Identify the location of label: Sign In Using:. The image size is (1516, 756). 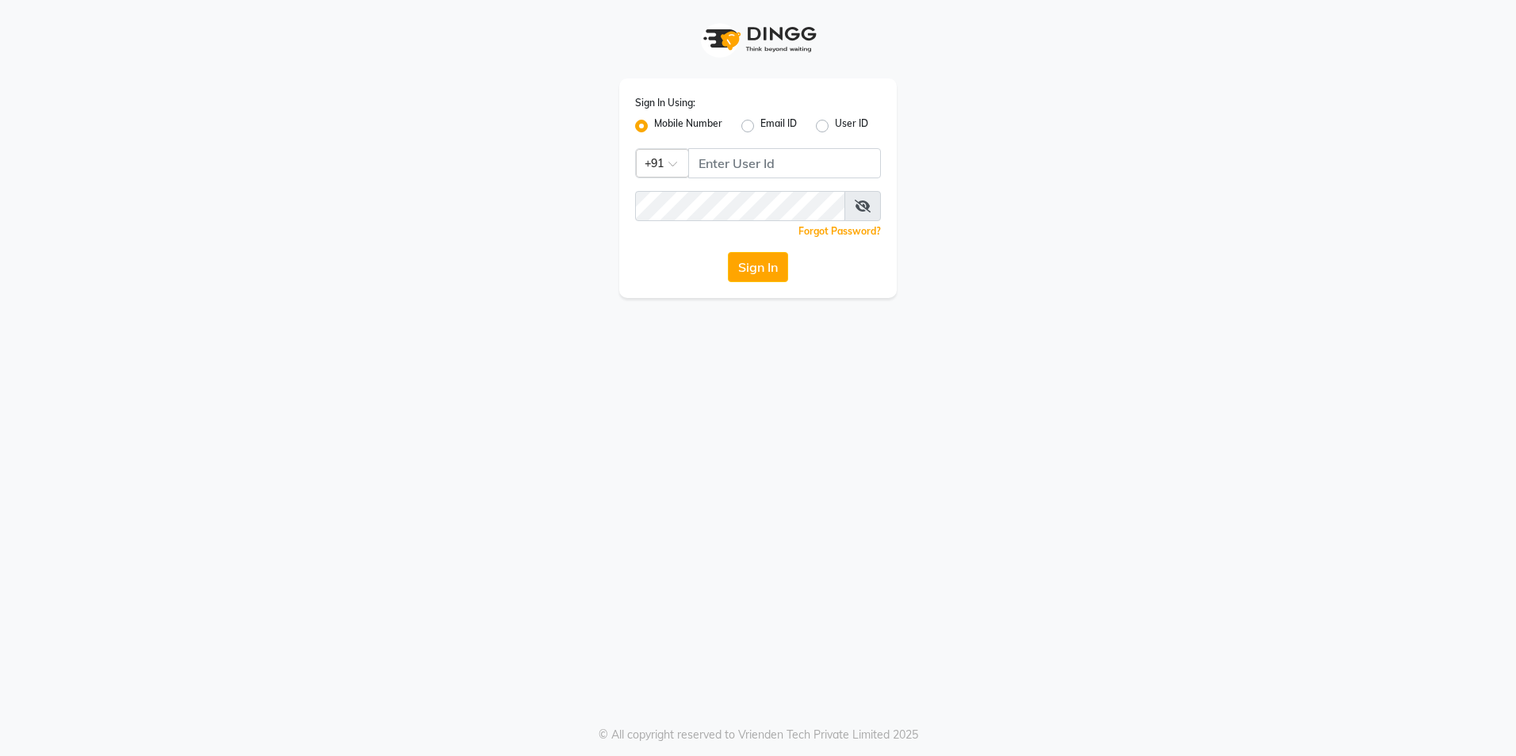
(665, 103).